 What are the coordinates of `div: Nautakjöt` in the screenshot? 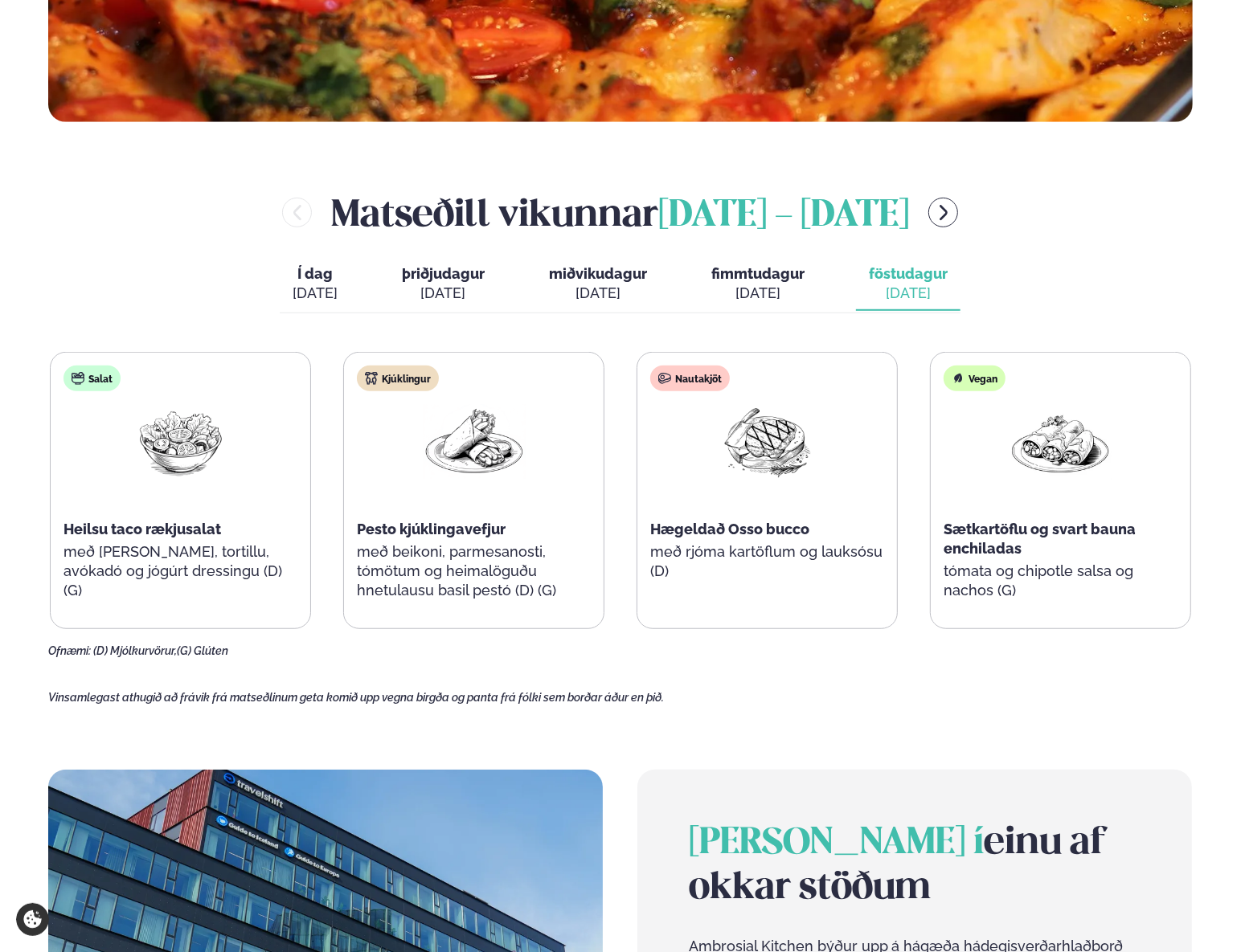 It's located at (689, 379).